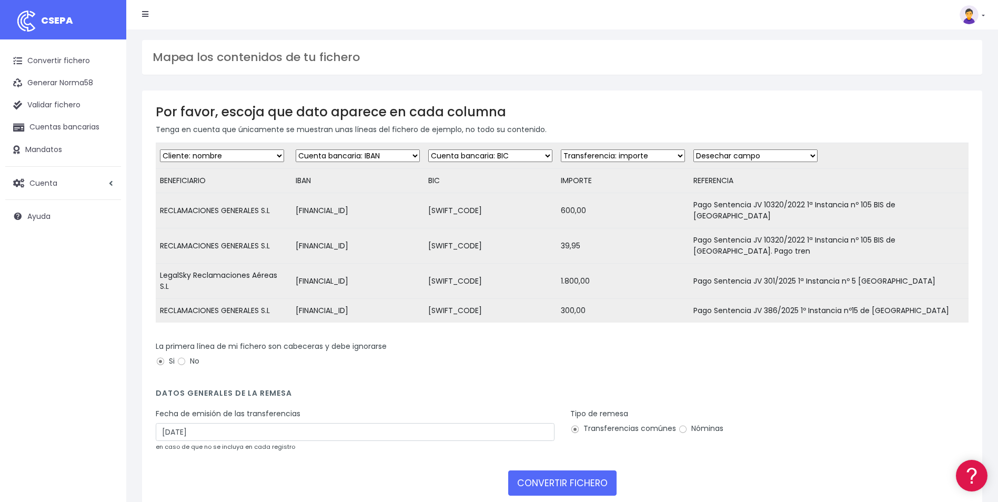  Describe the element at coordinates (623, 181) in the screenshot. I see `td: IMPORTE` at that location.